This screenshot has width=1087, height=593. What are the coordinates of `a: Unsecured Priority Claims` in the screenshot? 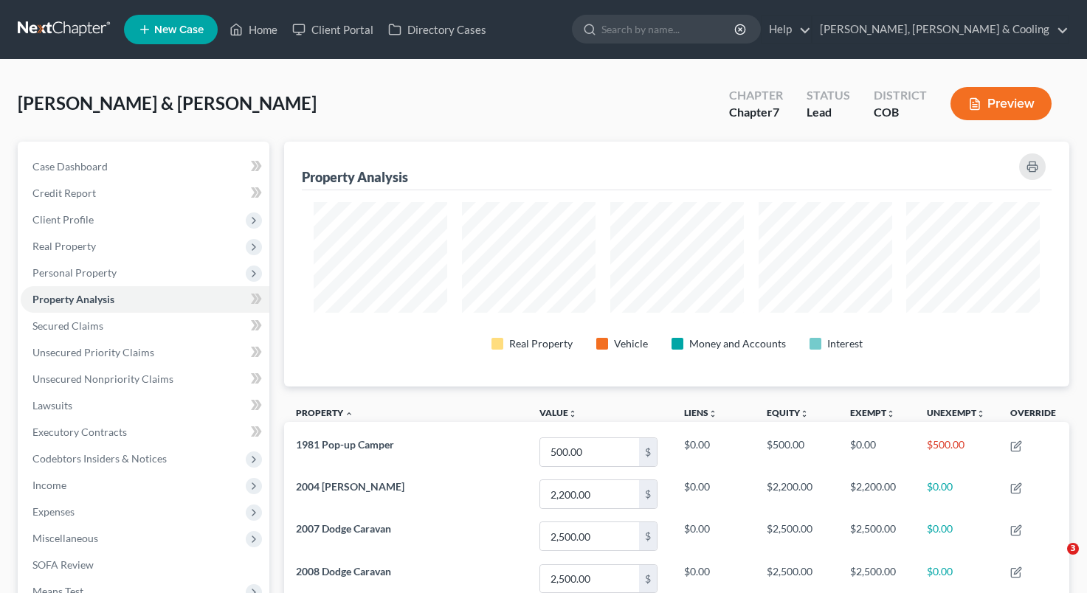 It's located at (145, 353).